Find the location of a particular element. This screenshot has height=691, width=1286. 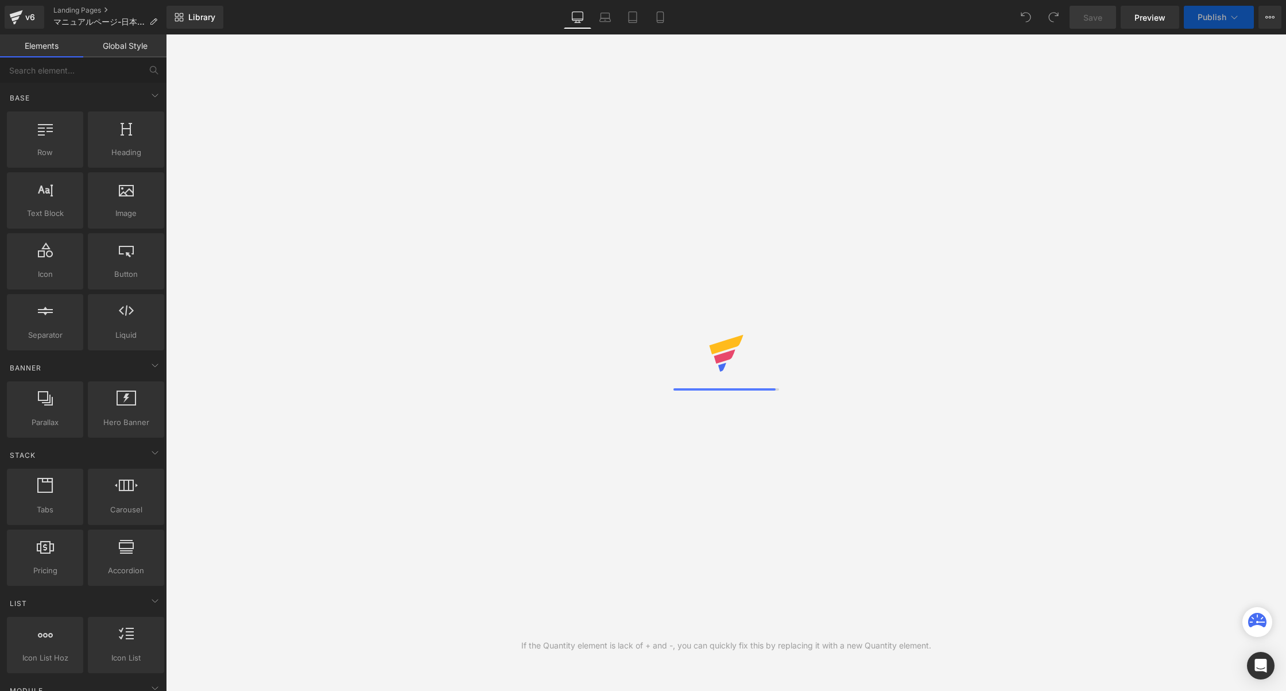

span: Tabs is located at coordinates (45, 509).